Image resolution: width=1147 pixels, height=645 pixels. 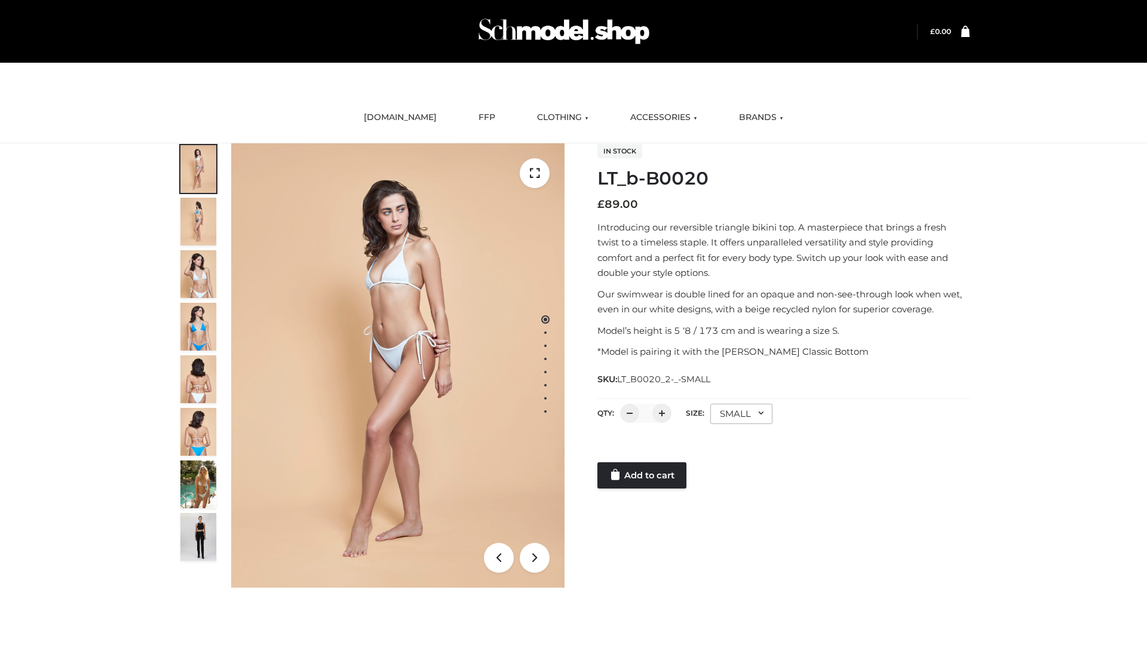 What do you see at coordinates (664, 118) in the screenshot?
I see `a: ACCESSORIES` at bounding box center [664, 118].